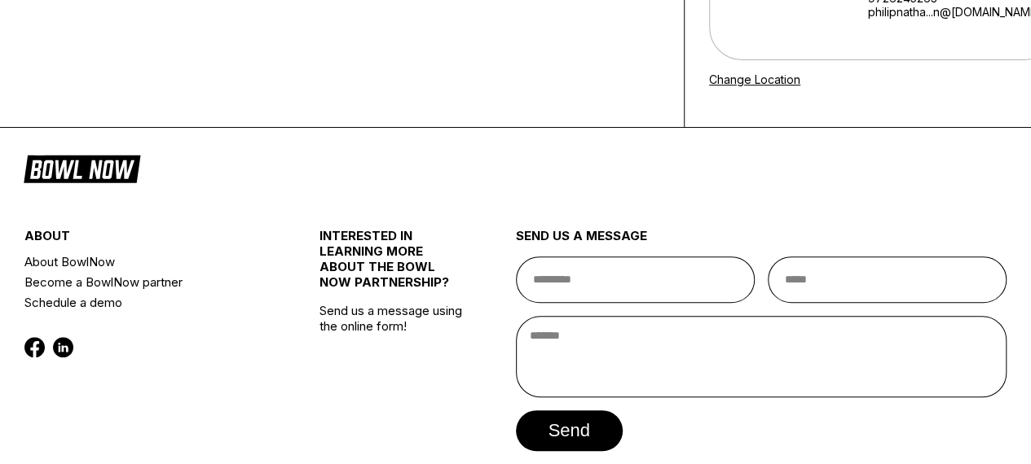 This screenshot has height=464, width=1031. I want to click on a: Schedule a demo, so click(147, 302).